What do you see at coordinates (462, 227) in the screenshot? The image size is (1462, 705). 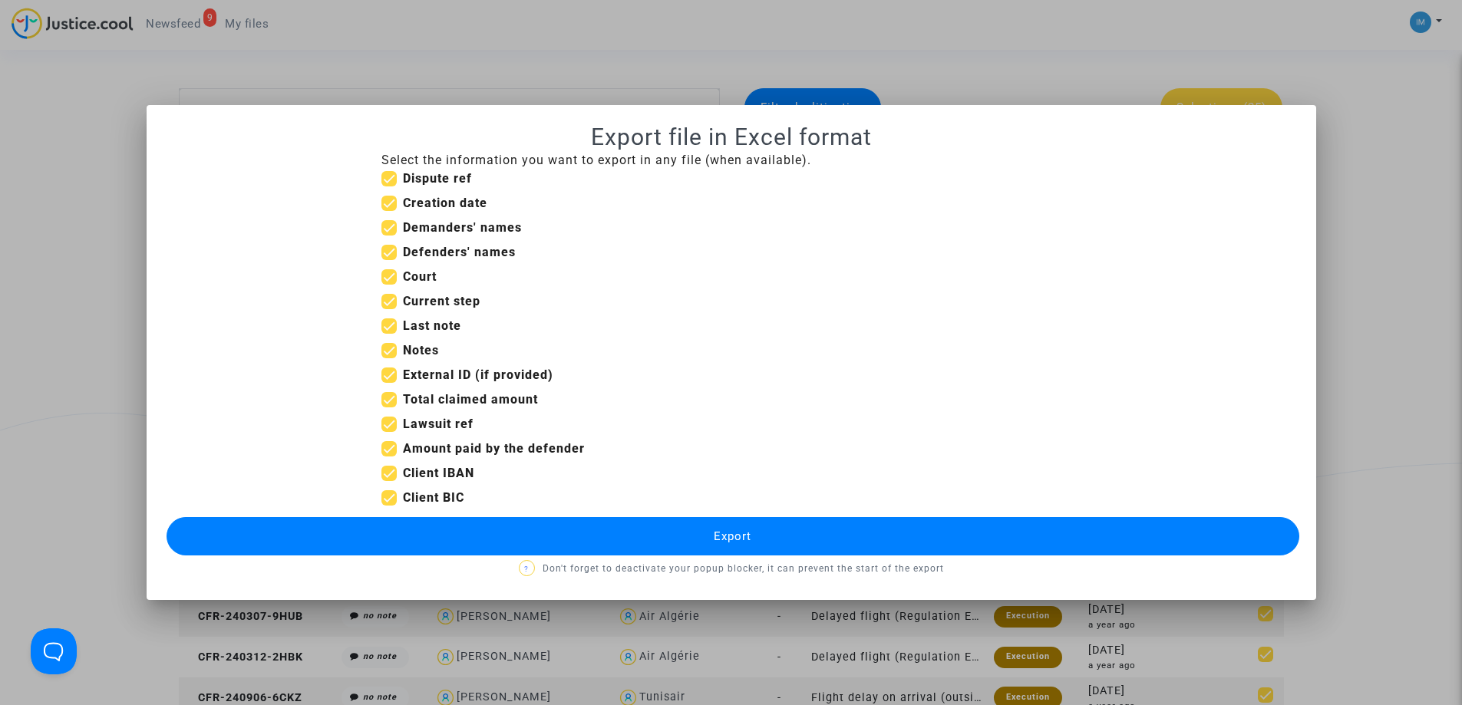 I see `b: Demanders' names` at bounding box center [462, 227].